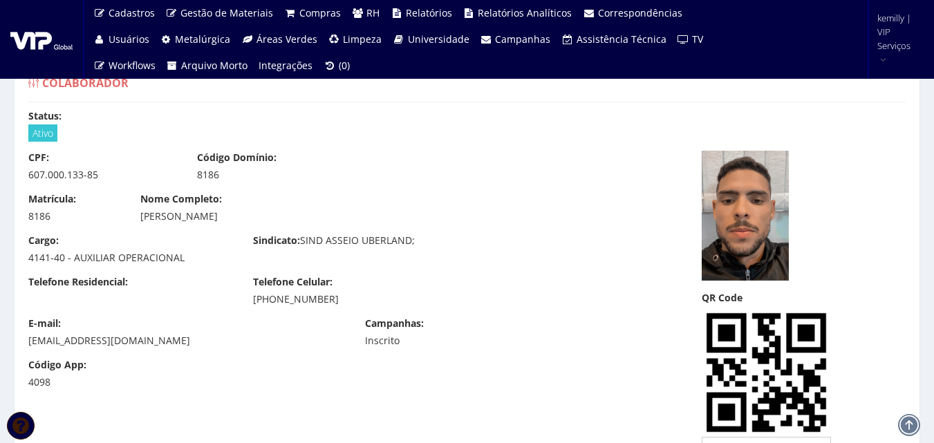 The image size is (934, 443). What do you see at coordinates (203, 39) in the screenshot?
I see `span: Metalúrgica` at bounding box center [203, 39].